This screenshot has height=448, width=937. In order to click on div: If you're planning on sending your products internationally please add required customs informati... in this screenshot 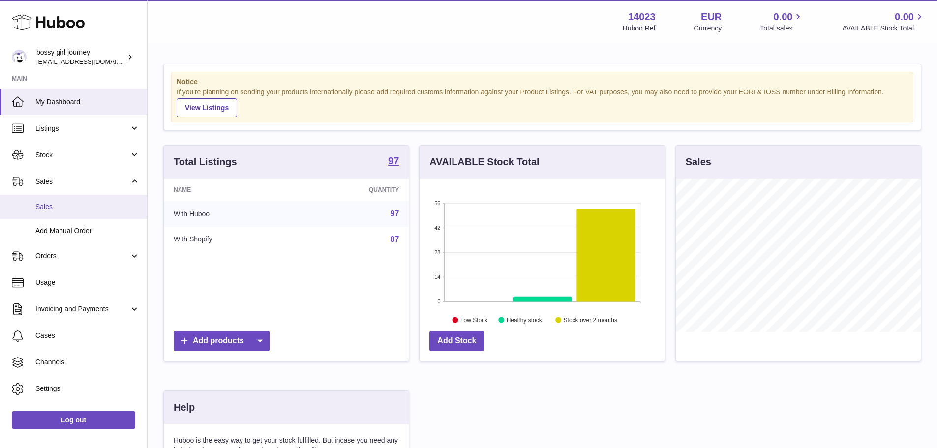, I will do `click(542, 102)`.